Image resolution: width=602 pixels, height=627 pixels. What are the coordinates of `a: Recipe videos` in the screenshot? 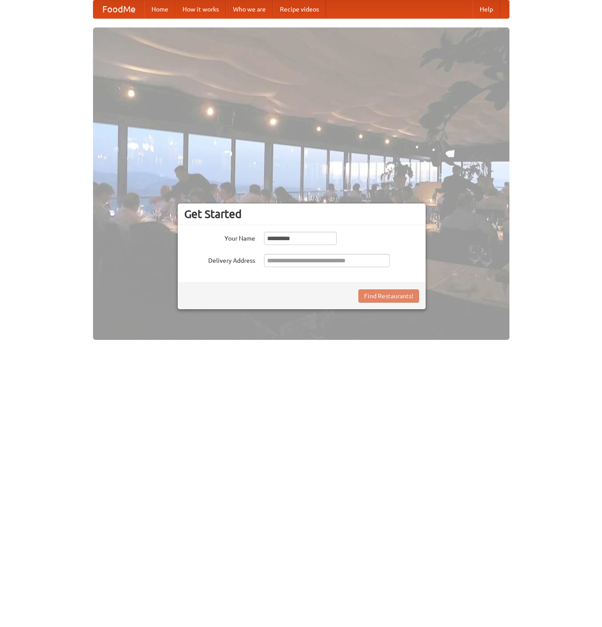 It's located at (299, 9).